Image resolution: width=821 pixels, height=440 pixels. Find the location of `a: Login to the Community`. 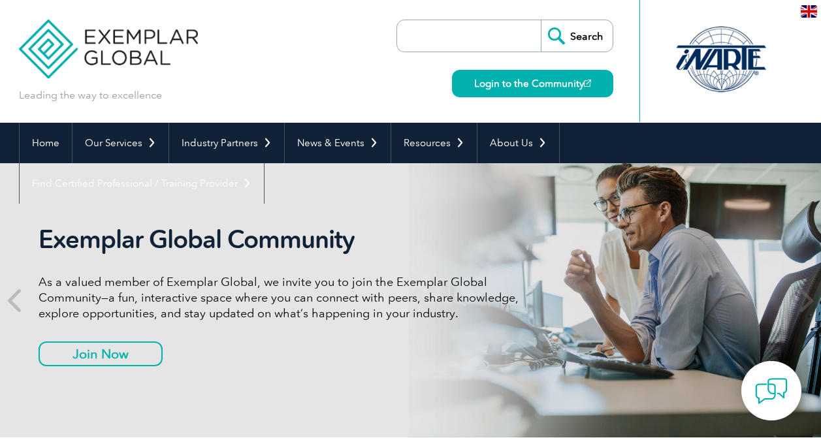

a: Login to the Community is located at coordinates (532, 84).